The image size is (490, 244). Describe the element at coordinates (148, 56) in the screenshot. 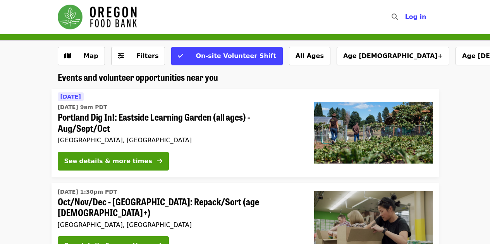

I see `span: Filters` at that location.